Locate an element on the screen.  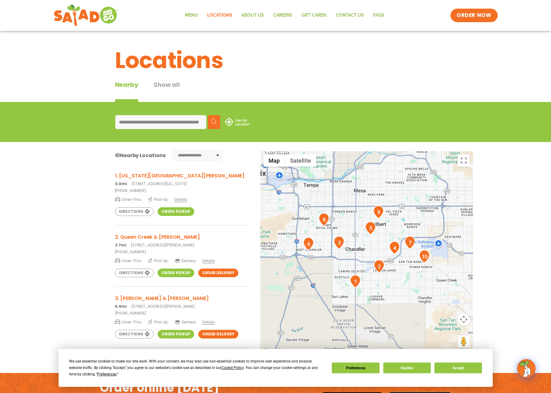
strong: 3.7mi is located at coordinates (120, 245).